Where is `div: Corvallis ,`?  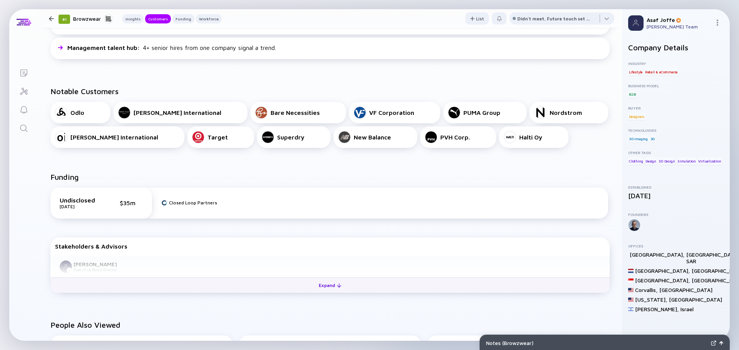
div: Corvallis , is located at coordinates (646, 290).